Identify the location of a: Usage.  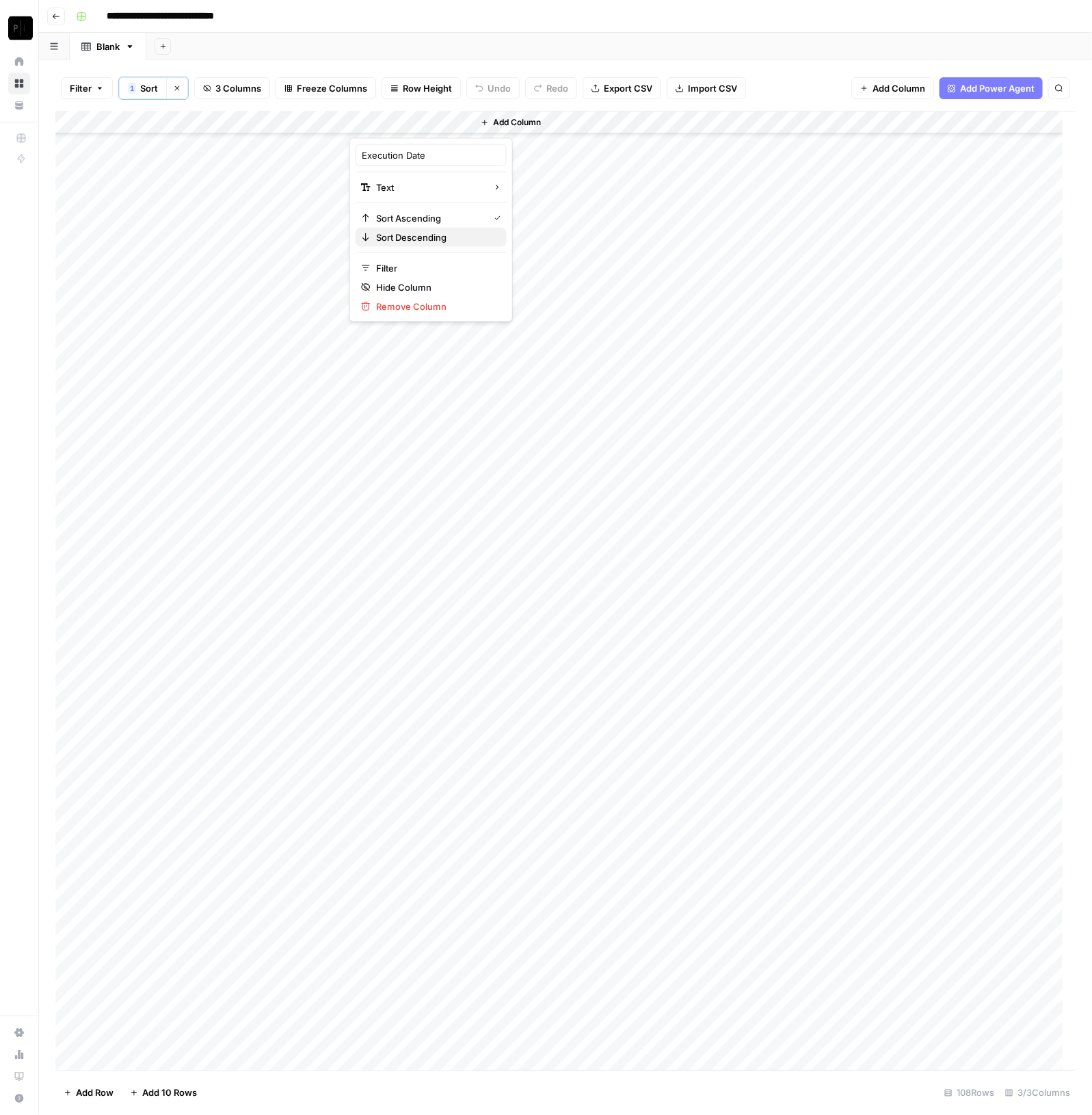
(19, 1054).